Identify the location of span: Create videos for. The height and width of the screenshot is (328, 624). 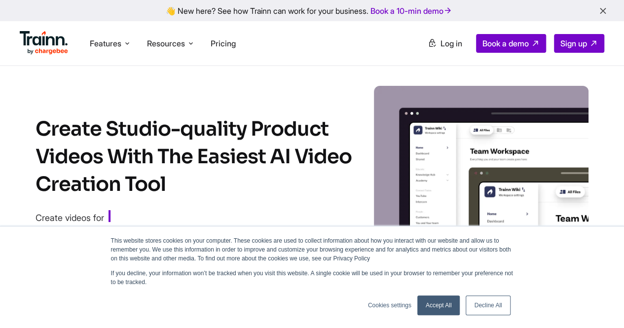
(69, 217).